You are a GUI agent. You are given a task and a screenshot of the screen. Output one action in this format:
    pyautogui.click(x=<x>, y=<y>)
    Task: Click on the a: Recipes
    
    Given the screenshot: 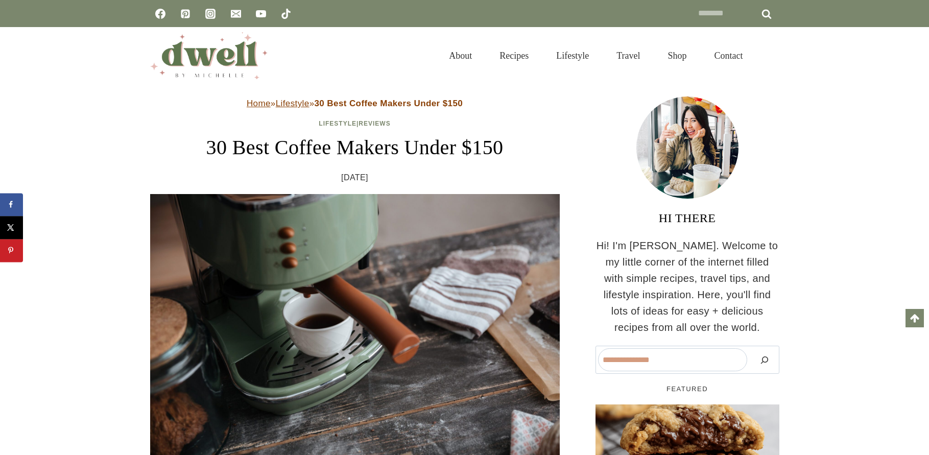 What is the action you would take?
    pyautogui.click(x=514, y=56)
    